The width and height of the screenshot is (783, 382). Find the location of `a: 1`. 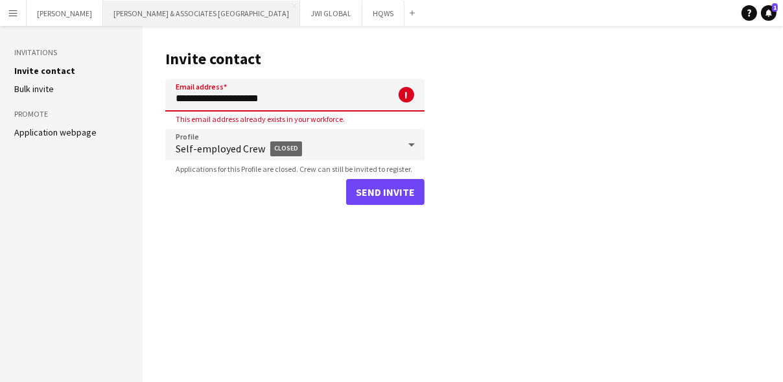

a: 1 is located at coordinates (769, 13).